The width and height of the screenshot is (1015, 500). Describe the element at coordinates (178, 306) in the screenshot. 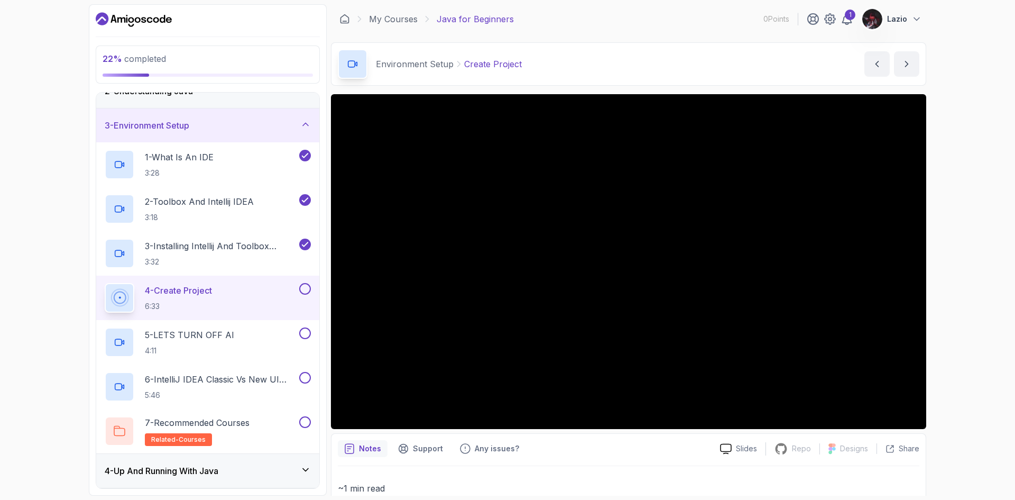

I see `p: 6:33` at that location.